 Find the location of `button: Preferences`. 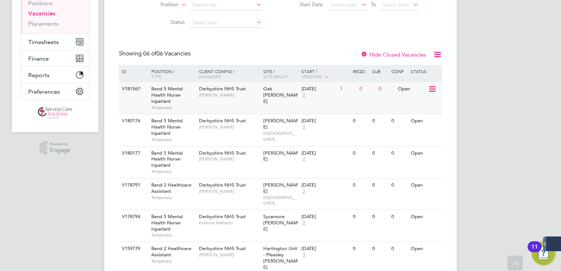

button: Preferences is located at coordinates (55, 91).